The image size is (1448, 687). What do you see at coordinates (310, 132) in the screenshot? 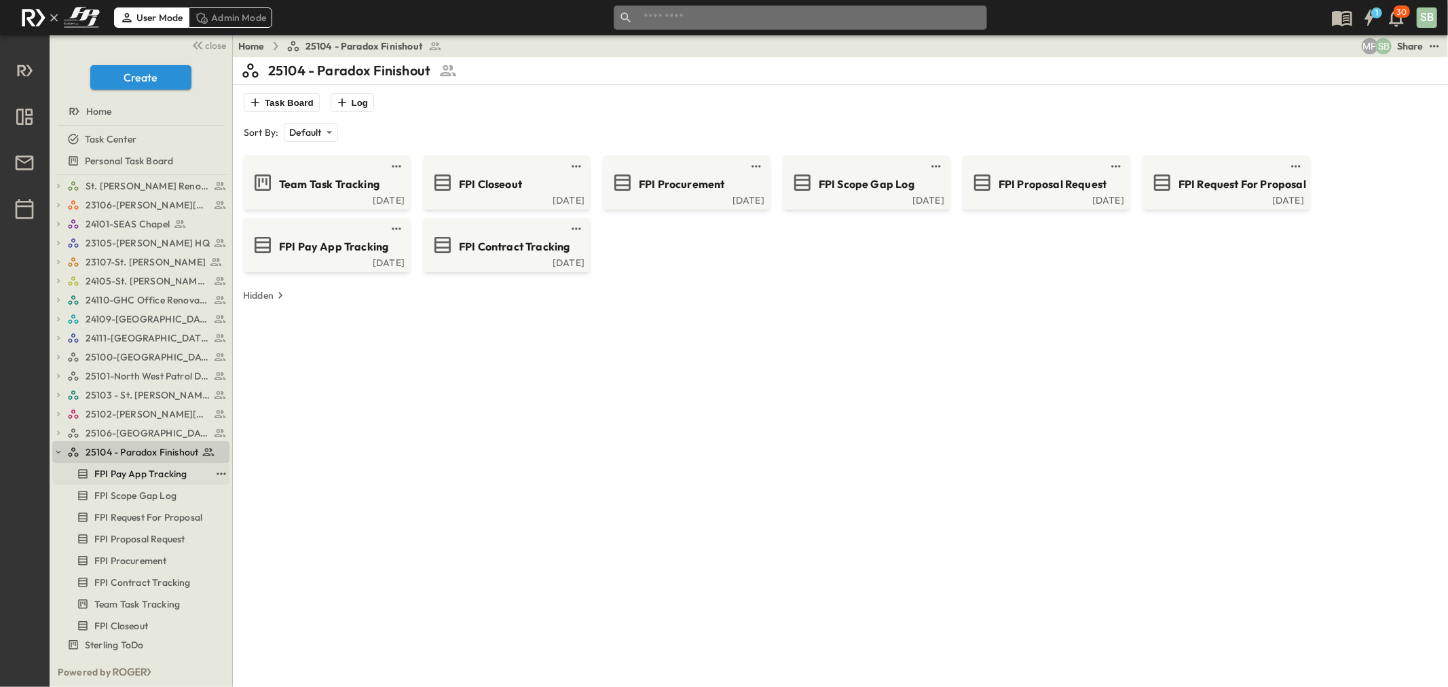
I see `div: Default` at bounding box center [310, 132].